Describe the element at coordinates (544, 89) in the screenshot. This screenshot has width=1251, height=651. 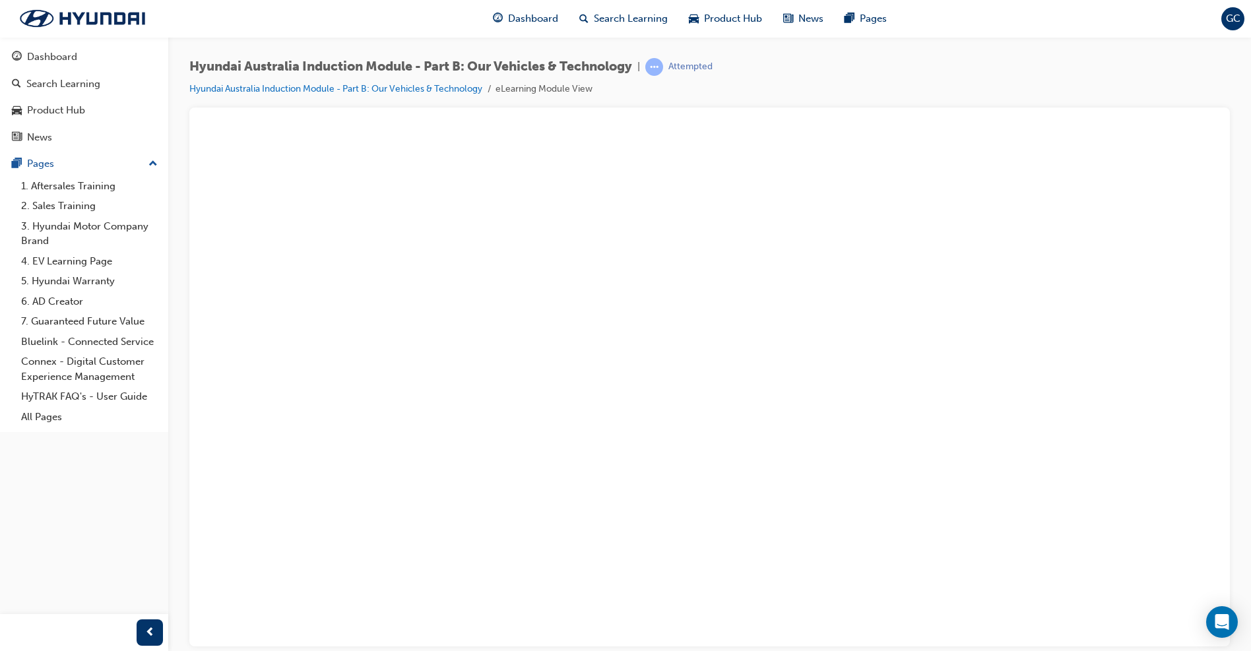
I see `li: eLearning Module View` at that location.